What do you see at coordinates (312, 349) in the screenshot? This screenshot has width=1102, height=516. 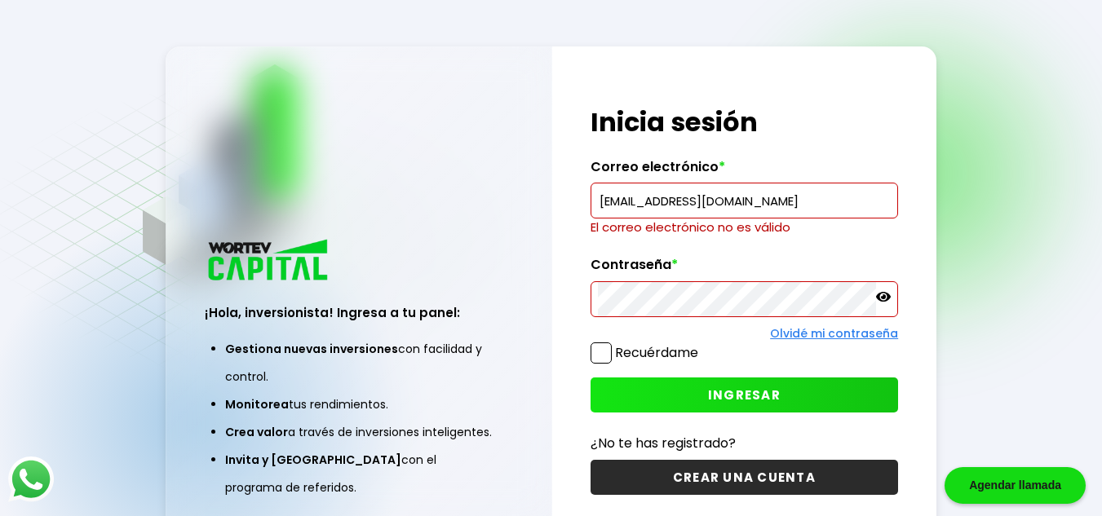 I see `span: Gestiona nuevas inversiones` at bounding box center [312, 349].